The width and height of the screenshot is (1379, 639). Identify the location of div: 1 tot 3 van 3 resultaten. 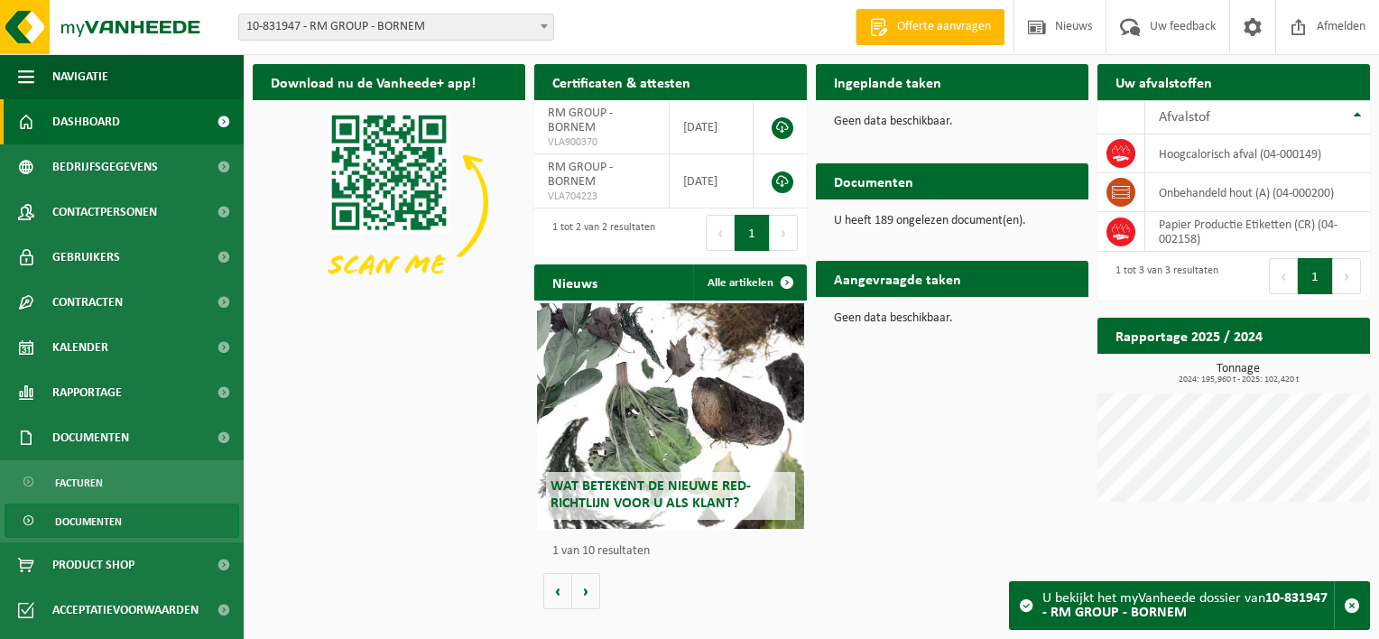
(1163, 276).